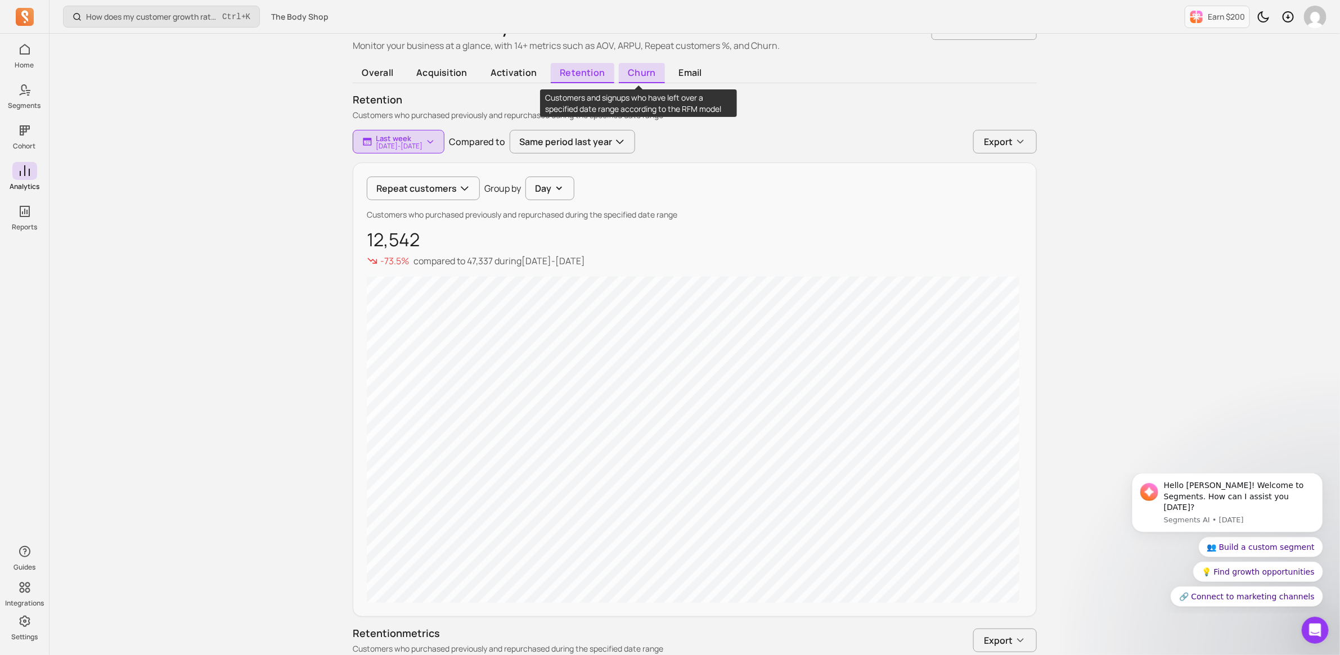 The image size is (1340, 655). I want to click on button: Guides, so click(25, 558).